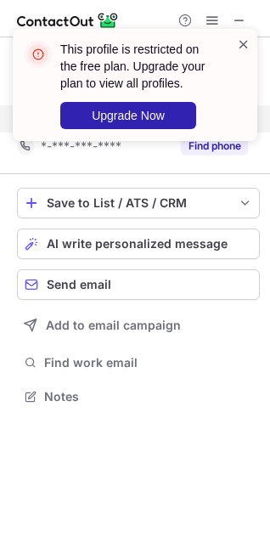 This screenshot has height=542, width=270. I want to click on button: Notes, so click(139, 397).